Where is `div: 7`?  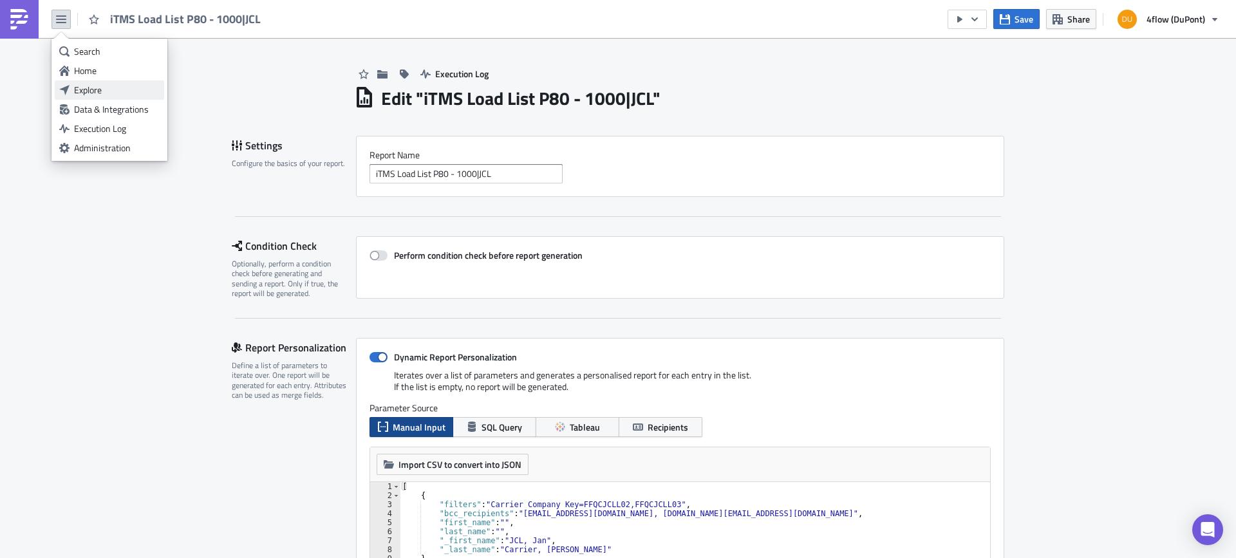
div: 7 is located at coordinates (385, 541).